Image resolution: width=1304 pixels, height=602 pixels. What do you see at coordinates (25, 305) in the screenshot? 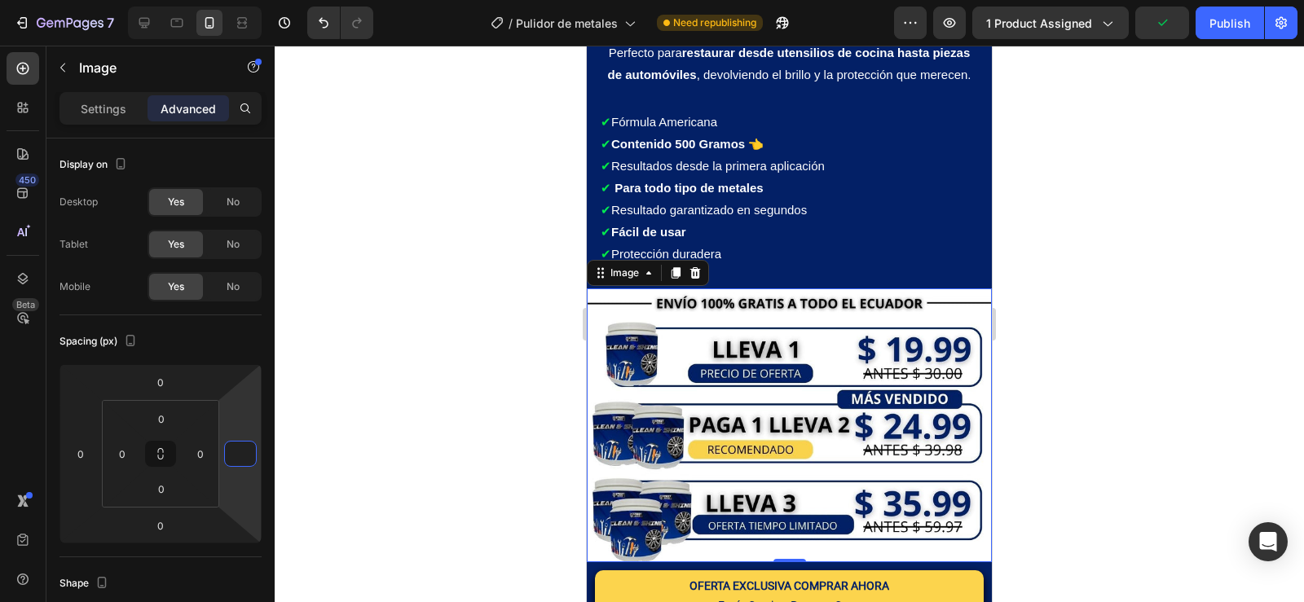
I see `div: Beta` at bounding box center [25, 305].